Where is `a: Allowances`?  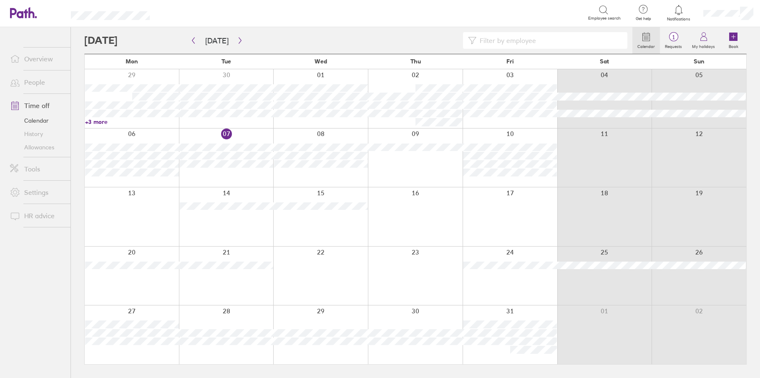
a: Allowances is located at coordinates (37, 147).